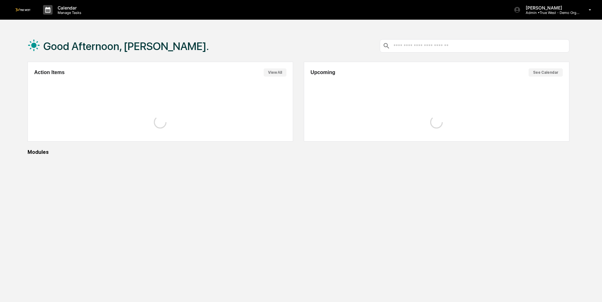  What do you see at coordinates (299, 152) in the screenshot?
I see `div: Modules` at bounding box center [299, 152].